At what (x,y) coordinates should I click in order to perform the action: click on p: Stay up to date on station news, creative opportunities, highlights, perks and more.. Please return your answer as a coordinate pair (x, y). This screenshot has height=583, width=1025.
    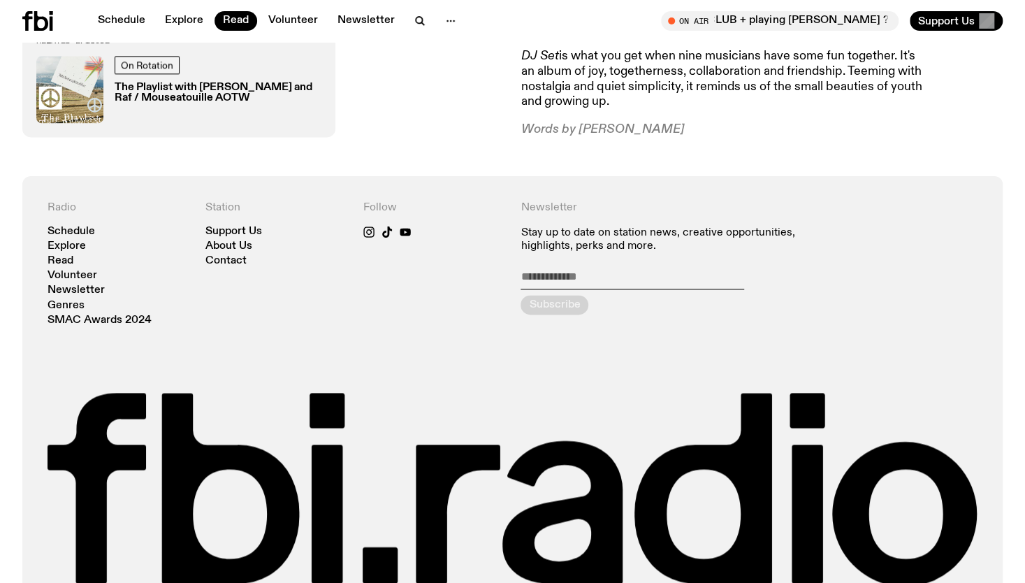
    Looking at the image, I should click on (670, 240).